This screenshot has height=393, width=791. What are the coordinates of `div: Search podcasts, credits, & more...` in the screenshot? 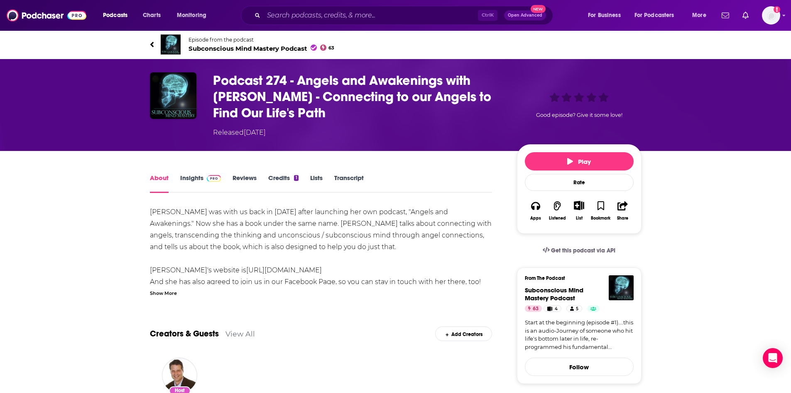 It's located at (405, 15).